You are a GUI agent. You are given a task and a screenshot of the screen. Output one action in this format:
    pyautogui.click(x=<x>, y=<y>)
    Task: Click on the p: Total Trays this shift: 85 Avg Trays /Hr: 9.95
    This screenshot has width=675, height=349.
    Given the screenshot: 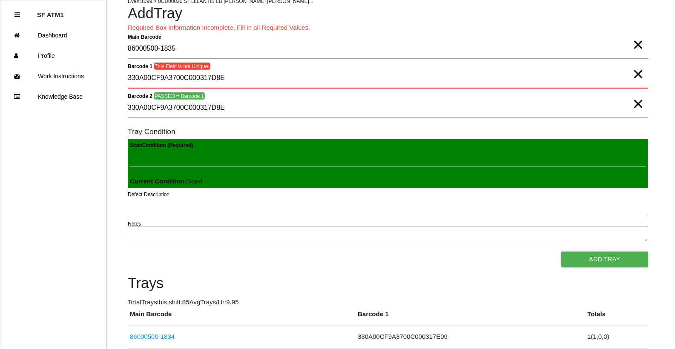 What is the action you would take?
    pyautogui.click(x=388, y=302)
    